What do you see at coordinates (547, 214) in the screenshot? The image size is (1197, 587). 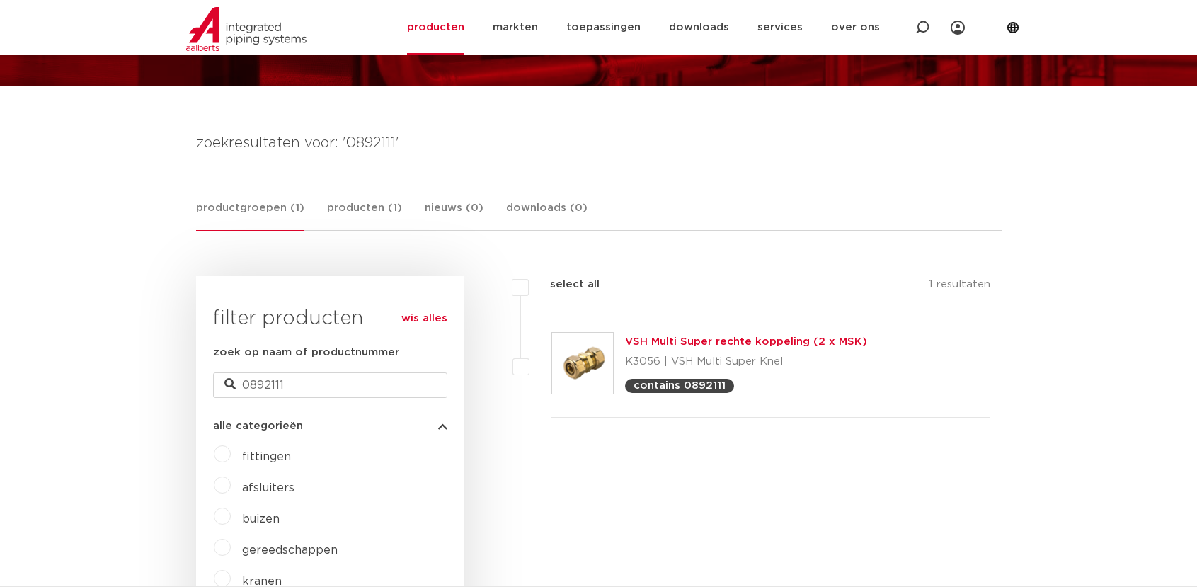 I see `a: downloads (0)` at bounding box center [547, 214].